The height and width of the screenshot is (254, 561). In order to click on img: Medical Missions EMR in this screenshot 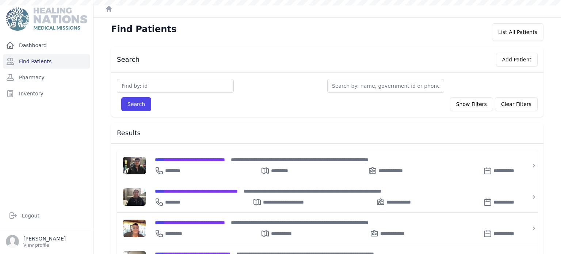, I will do `click(46, 19)`.